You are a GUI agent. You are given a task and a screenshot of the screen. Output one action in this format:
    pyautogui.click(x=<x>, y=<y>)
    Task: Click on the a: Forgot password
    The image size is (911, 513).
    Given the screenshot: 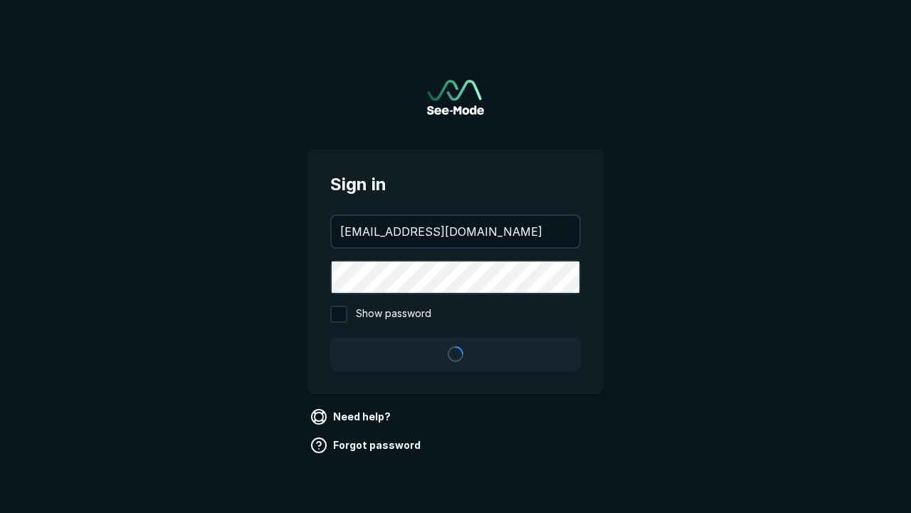 What is the action you would take?
    pyautogui.click(x=367, y=445)
    